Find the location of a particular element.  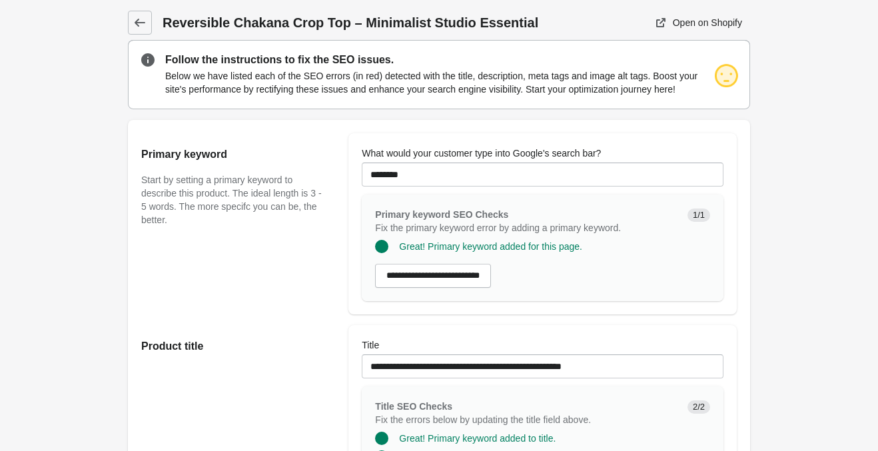

p: Follow the instructions to fix the SEO issues. is located at coordinates (451, 60).